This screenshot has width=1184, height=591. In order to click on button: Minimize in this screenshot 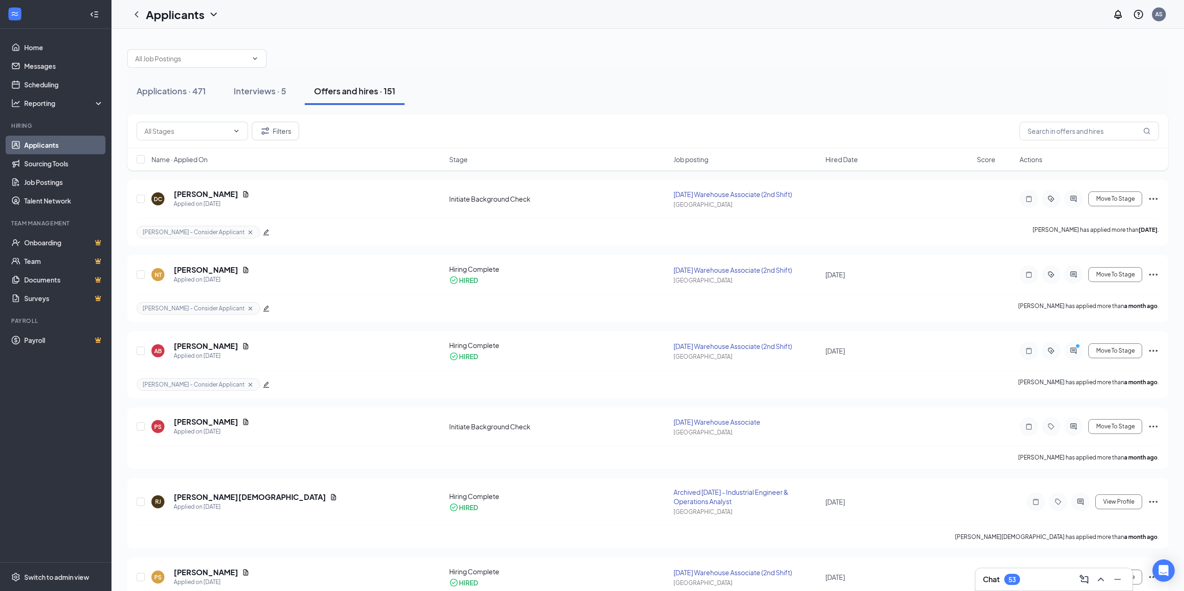, I will do `click(1118, 579)`.